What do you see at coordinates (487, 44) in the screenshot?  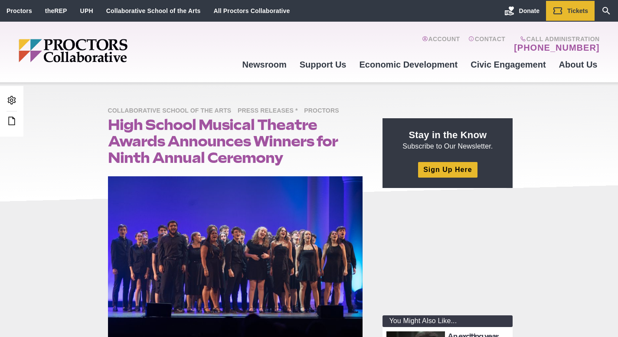 I see `a: Contact` at bounding box center [487, 44].